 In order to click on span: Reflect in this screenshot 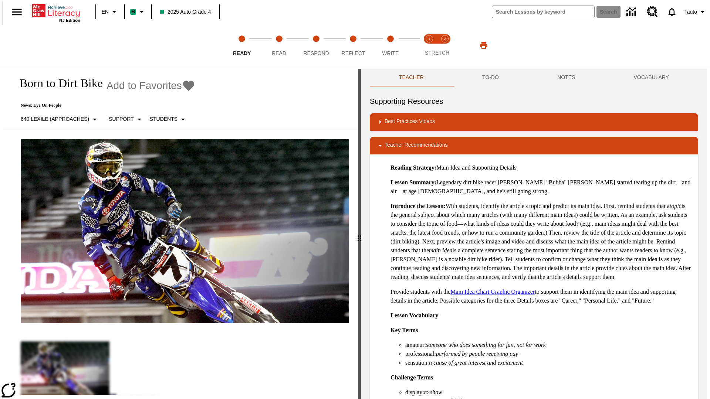, I will do `click(353, 53)`.